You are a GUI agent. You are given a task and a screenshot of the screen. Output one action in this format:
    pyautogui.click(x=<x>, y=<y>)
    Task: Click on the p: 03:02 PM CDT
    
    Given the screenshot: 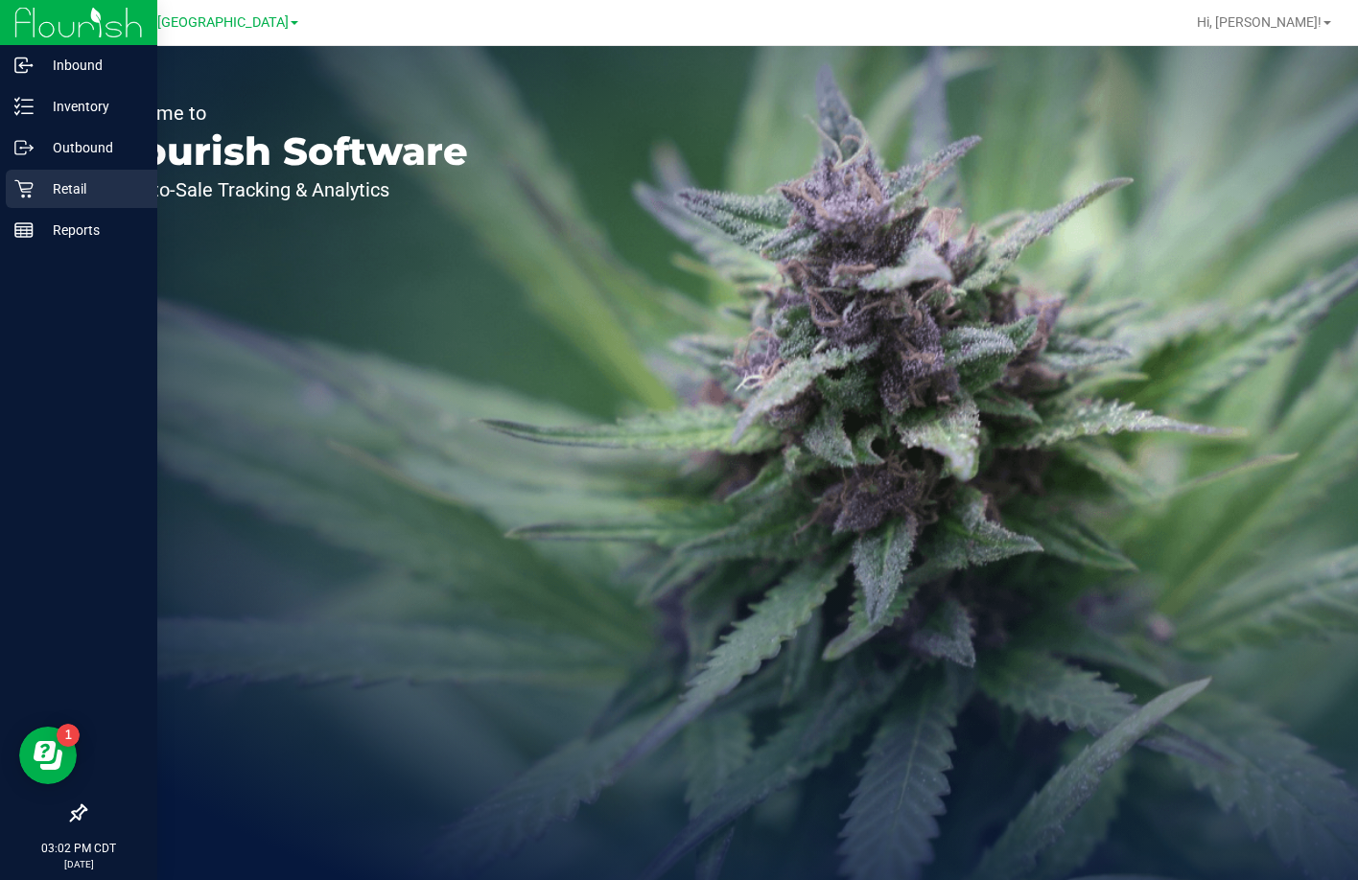 What is the action you would take?
    pyautogui.click(x=79, y=849)
    